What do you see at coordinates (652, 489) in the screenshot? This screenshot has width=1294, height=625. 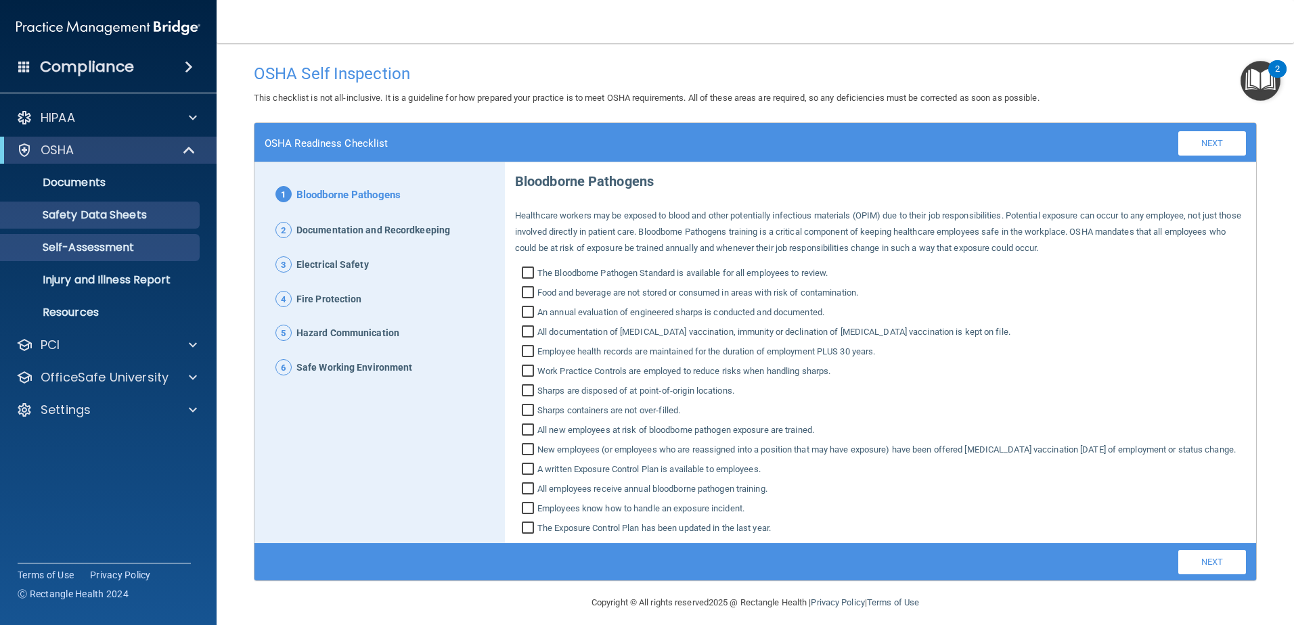 I see `span: All employees receive annual bloodborne pathogen training.` at bounding box center [652, 489].